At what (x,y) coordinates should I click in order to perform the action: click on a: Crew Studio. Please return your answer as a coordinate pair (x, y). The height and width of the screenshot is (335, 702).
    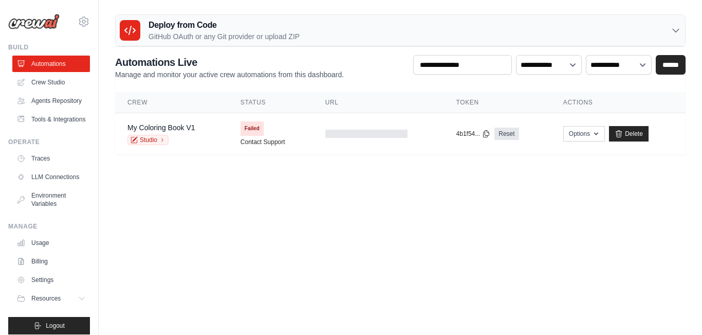
    Looking at the image, I should click on (51, 82).